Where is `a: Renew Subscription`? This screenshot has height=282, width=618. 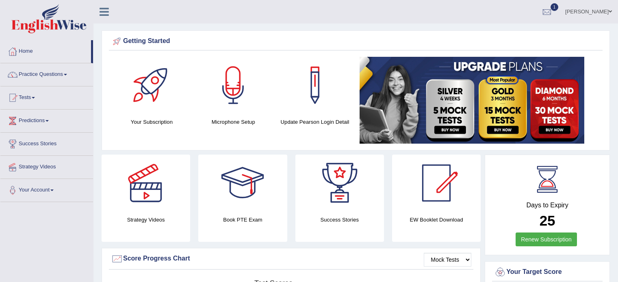
a: Renew Subscription is located at coordinates (546, 240).